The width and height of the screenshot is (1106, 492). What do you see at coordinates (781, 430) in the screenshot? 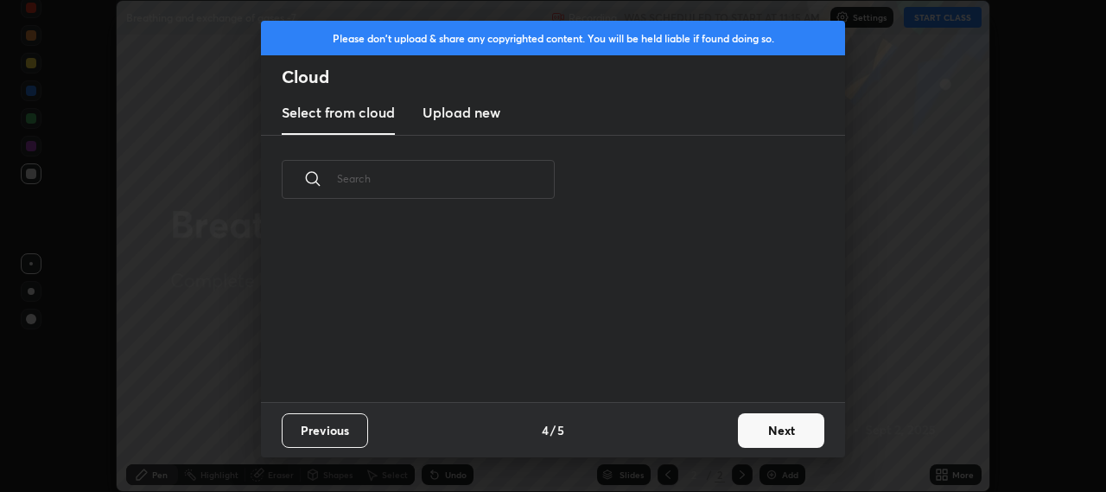
I see `button: Next` at bounding box center [781, 430].